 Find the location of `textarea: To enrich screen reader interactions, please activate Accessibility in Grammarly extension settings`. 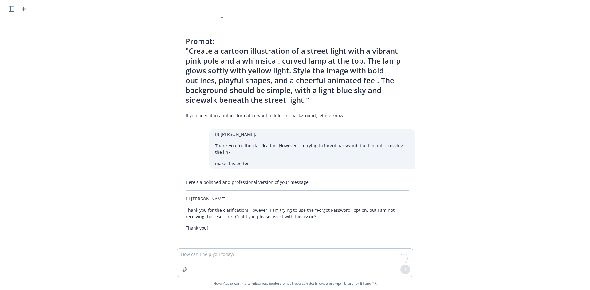

textarea: To enrich screen reader interactions, please activate Accessibility in Grammarly extension settings is located at coordinates (295, 263).